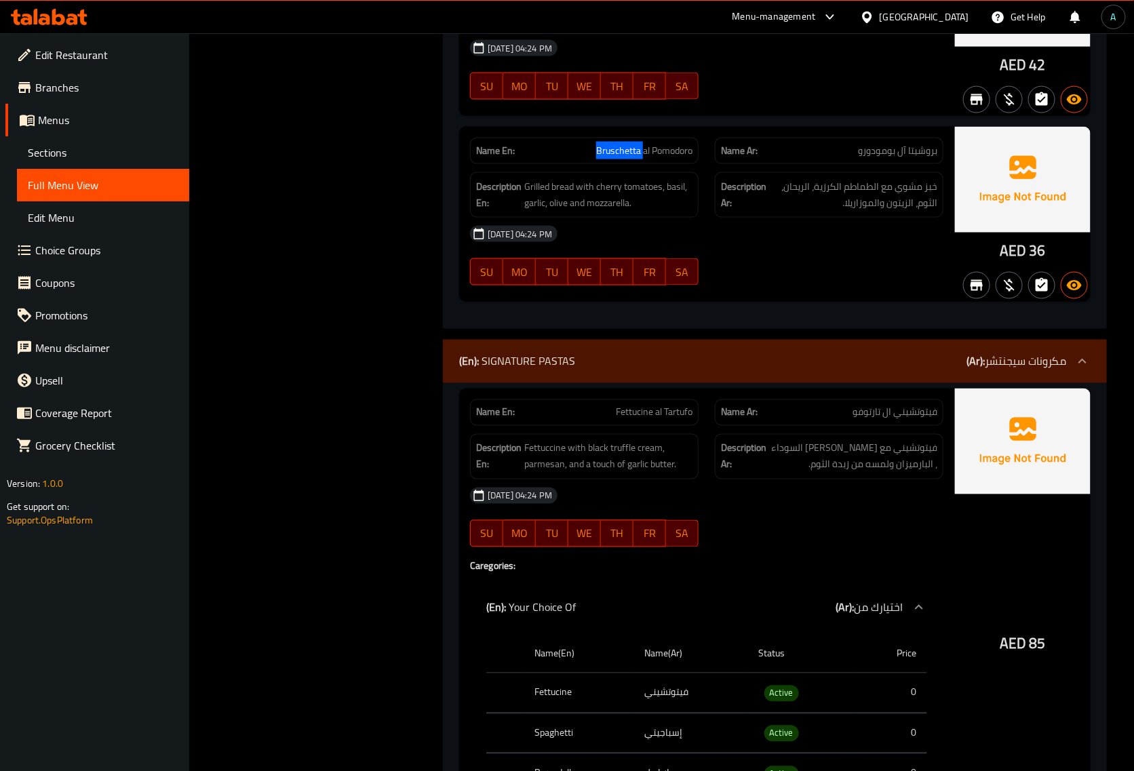  What do you see at coordinates (1038, 644) in the screenshot?
I see `span: 85` at bounding box center [1038, 644].